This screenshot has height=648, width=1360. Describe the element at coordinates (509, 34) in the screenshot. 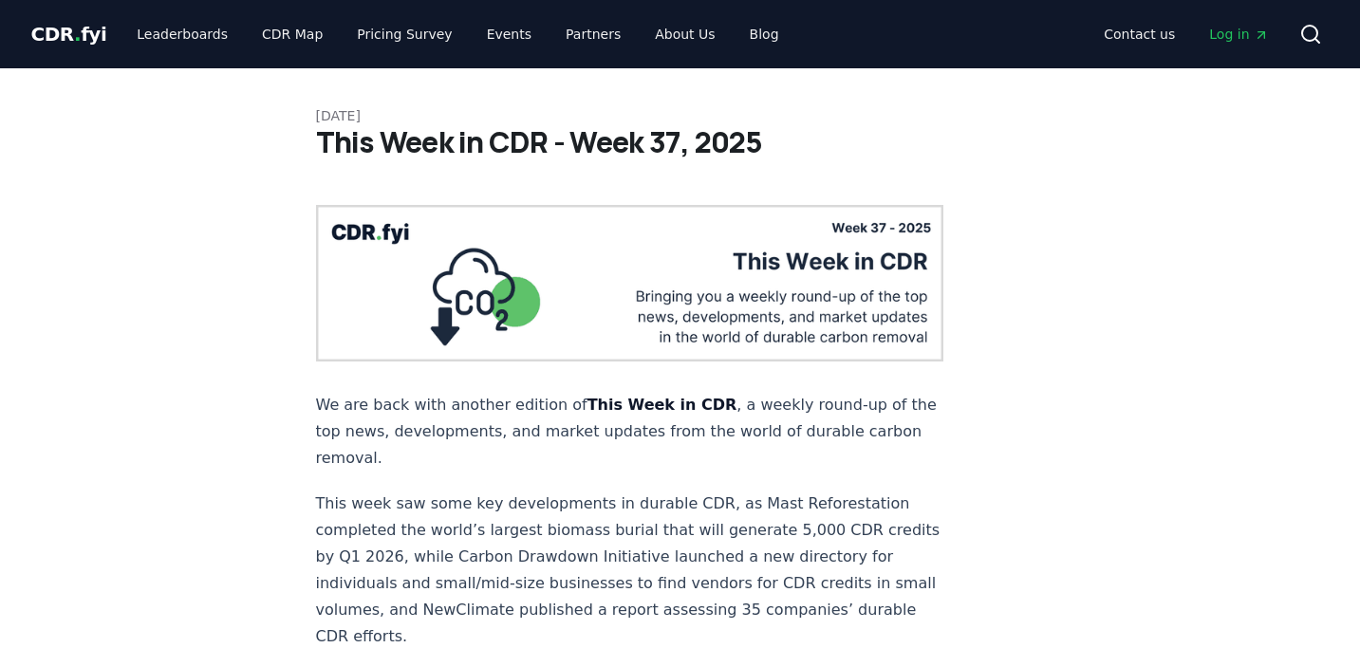

I see `a: Events` at that location.